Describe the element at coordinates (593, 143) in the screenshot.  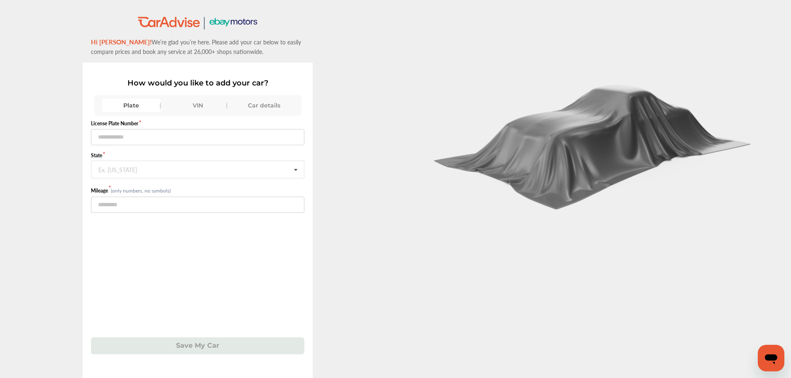
I see `img: carCoverBlack.2823a3dccd746e18b3f8.png` at that location.